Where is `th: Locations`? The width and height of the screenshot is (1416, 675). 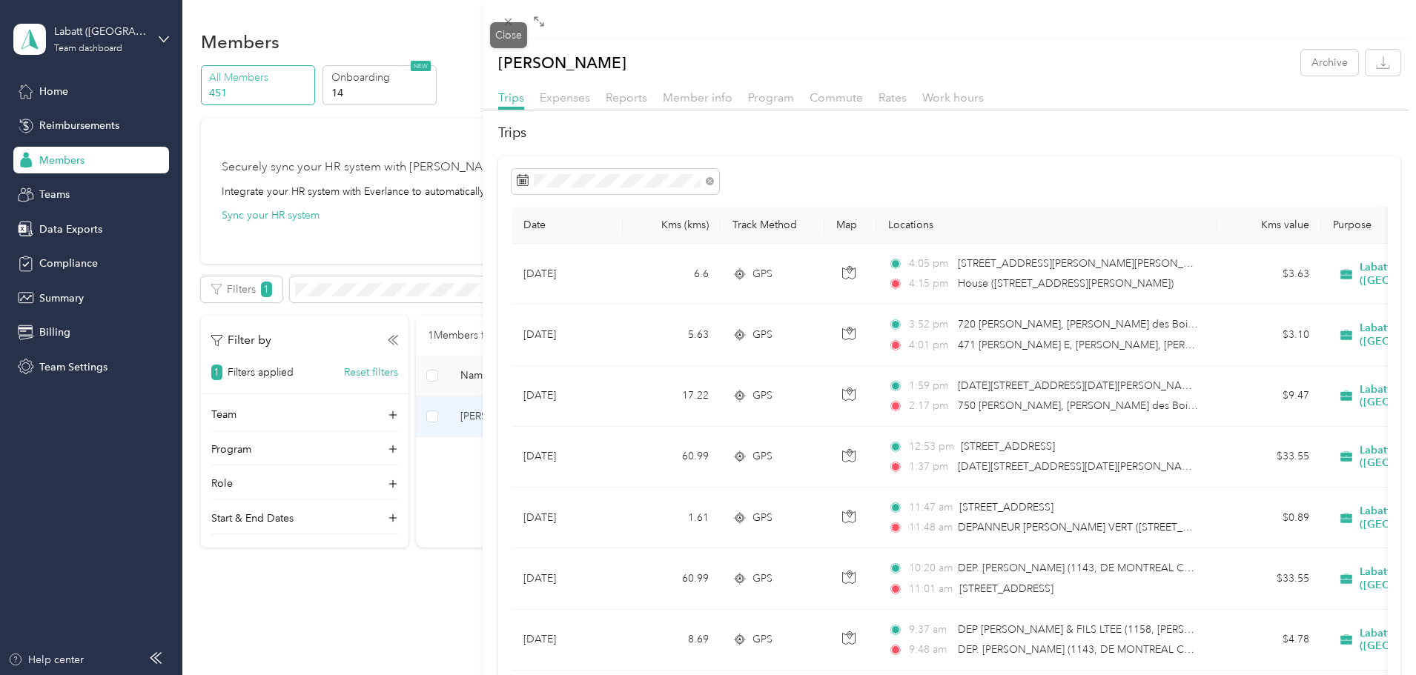
th: Locations is located at coordinates (1047, 225).